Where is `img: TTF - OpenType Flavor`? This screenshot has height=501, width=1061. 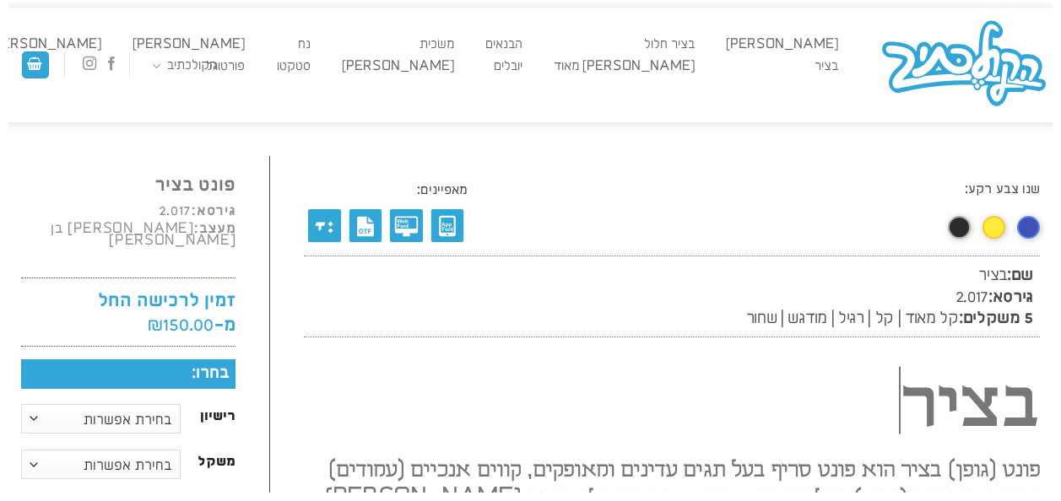 img: TTF - OpenType Flavor is located at coordinates (365, 225).